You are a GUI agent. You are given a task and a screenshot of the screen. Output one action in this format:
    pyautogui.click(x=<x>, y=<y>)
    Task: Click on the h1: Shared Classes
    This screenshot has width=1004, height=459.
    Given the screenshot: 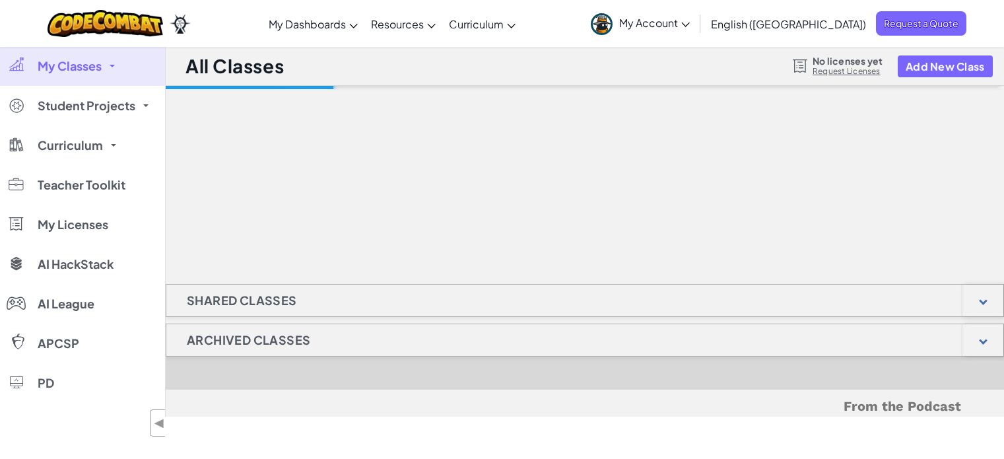 What is the action you would take?
    pyautogui.click(x=242, y=300)
    